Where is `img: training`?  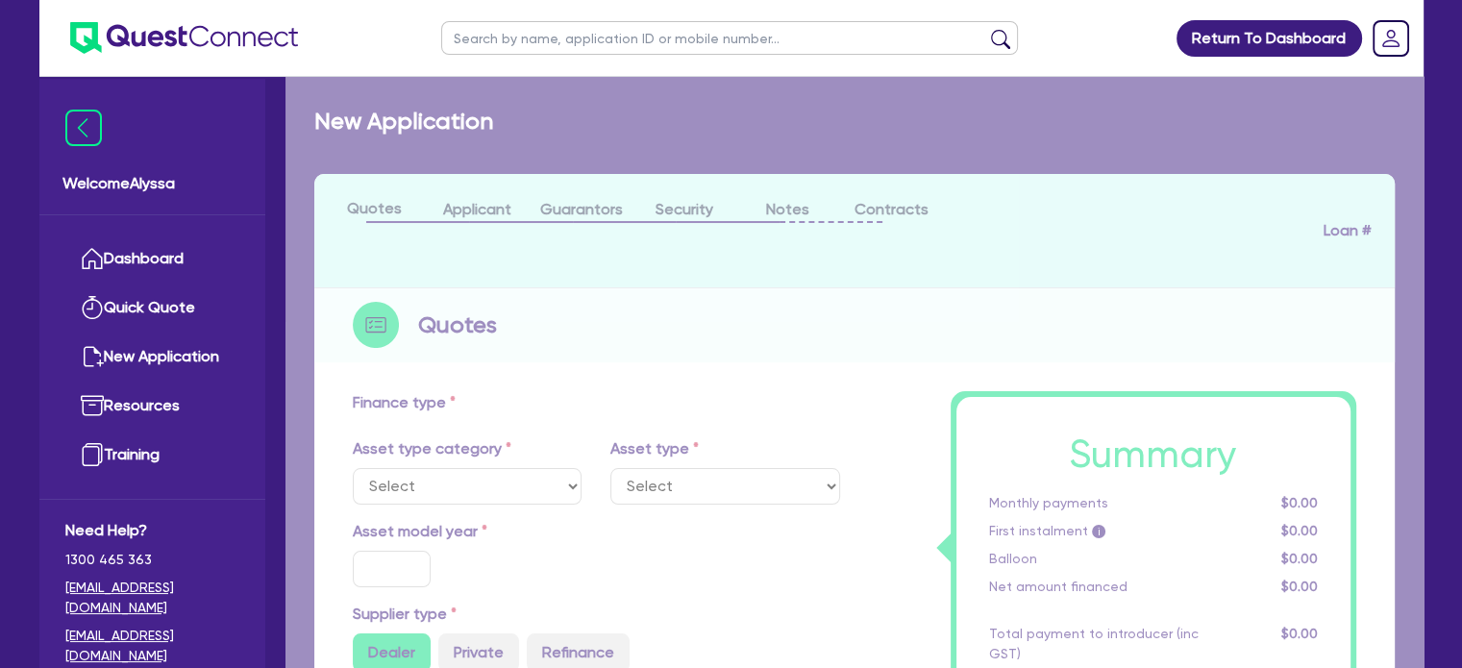
img: training is located at coordinates (92, 455).